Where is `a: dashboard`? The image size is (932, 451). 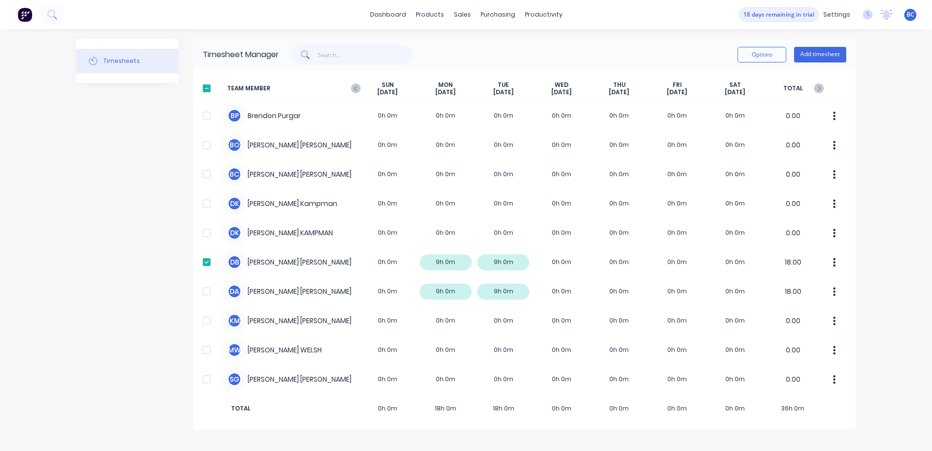
a: dashboard is located at coordinates (388, 15).